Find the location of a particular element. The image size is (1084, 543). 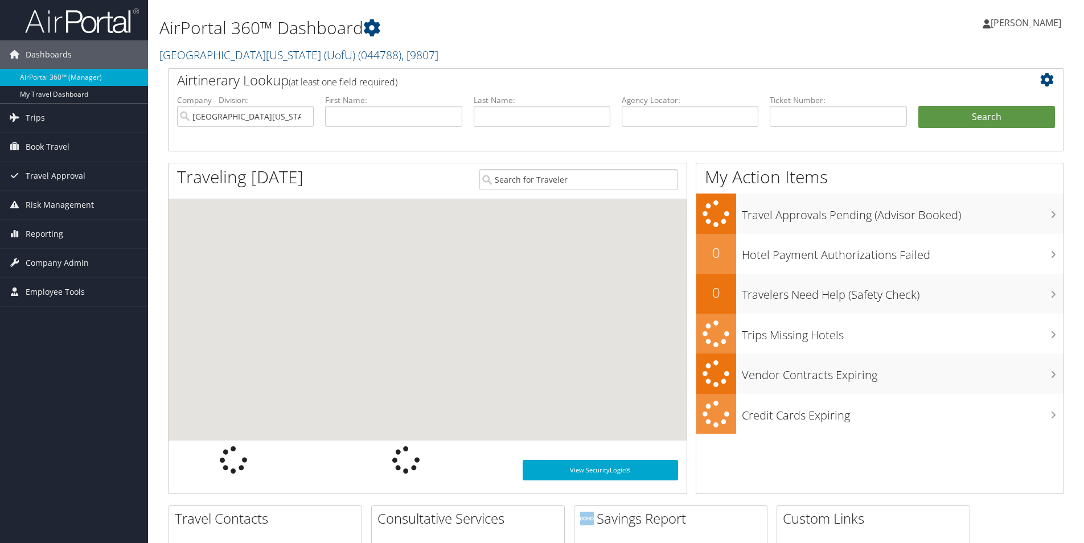

button: Search is located at coordinates (987, 117).